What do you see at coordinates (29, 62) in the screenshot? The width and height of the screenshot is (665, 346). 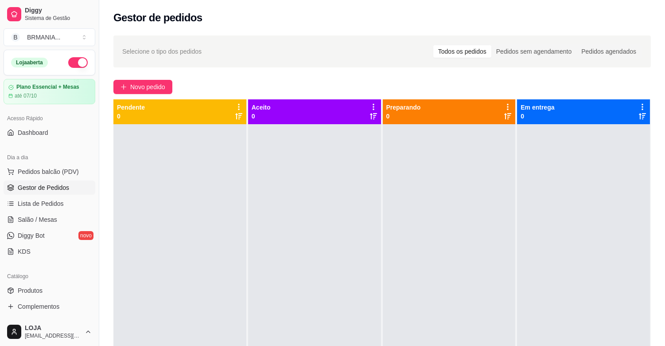 I see `div: Loja aberta` at bounding box center [29, 62].